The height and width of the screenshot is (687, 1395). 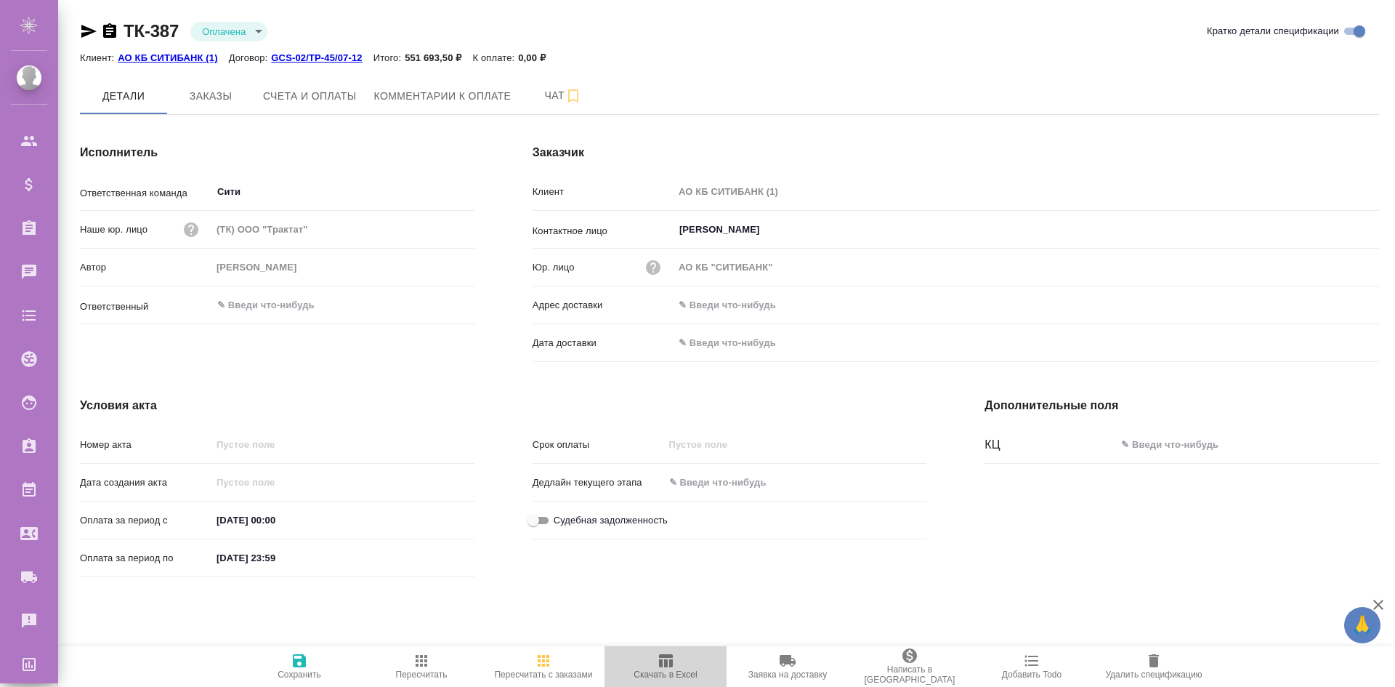 What do you see at coordinates (145, 267) in the screenshot?
I see `p: Автор` at bounding box center [145, 267].